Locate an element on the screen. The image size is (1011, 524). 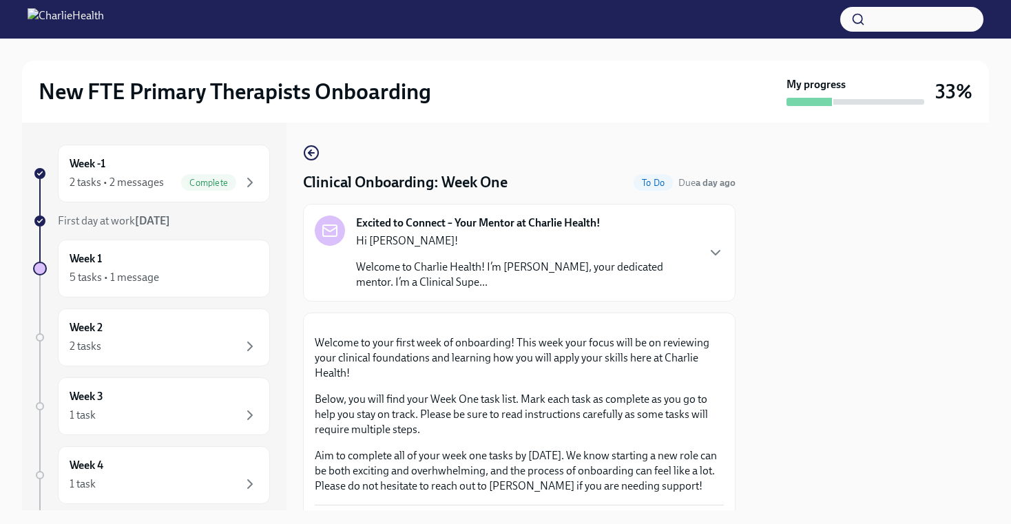
a: Week -12 tasks • 2 messagesComplete is located at coordinates (152, 174).